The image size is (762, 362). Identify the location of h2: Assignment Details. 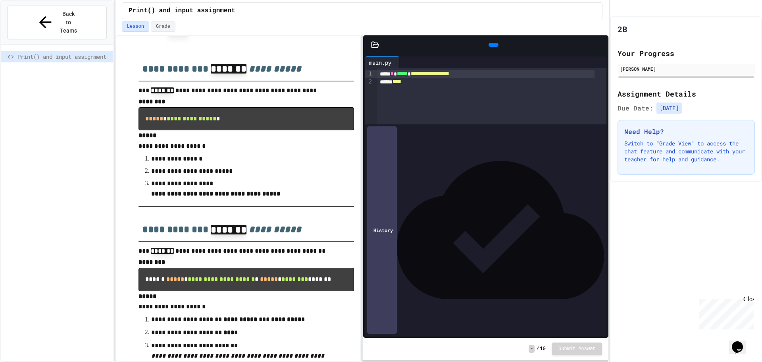
(686, 94).